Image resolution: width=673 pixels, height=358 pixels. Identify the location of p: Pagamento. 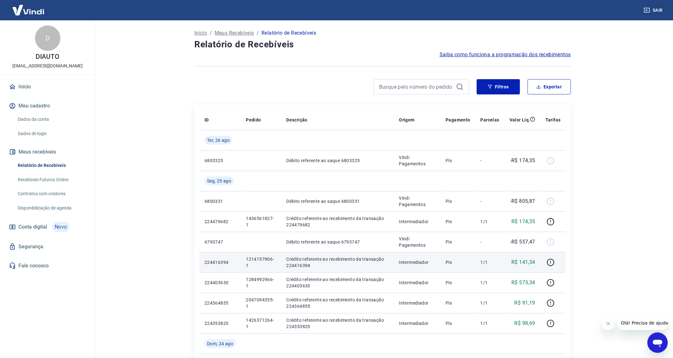
(458, 120).